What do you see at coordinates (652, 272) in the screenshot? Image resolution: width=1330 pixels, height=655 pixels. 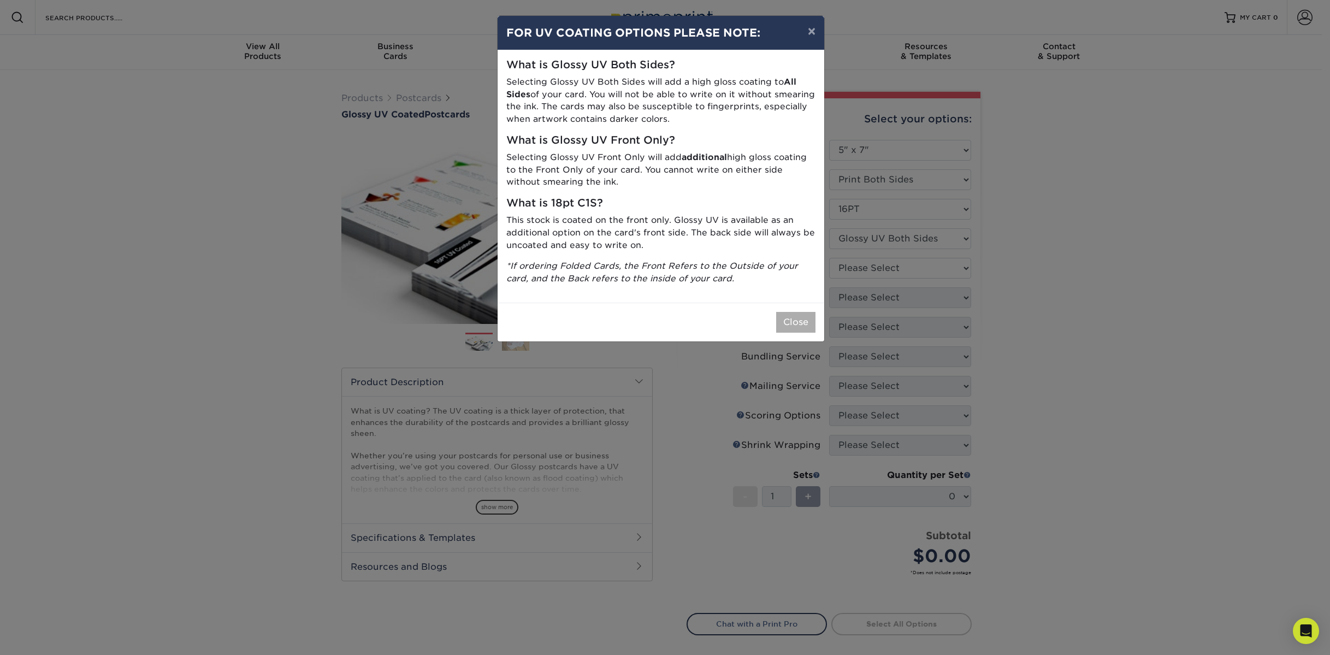 I see `i: *If ordering Folded Cards, the Front Refers to the Outside of your card, and the Back refers to t...` at bounding box center [652, 272].